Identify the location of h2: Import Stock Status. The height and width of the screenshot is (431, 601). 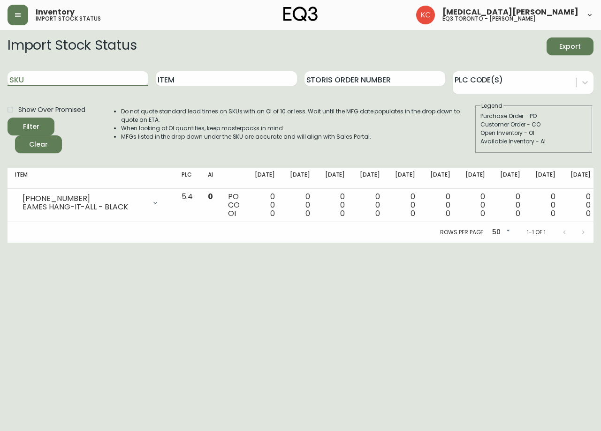
(72, 46).